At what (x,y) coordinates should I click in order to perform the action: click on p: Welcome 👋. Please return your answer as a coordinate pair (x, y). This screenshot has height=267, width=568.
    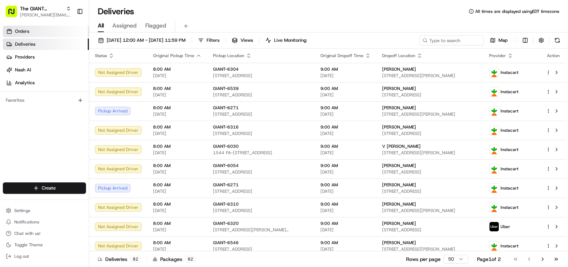
    Looking at the image, I should click on (69, 34).